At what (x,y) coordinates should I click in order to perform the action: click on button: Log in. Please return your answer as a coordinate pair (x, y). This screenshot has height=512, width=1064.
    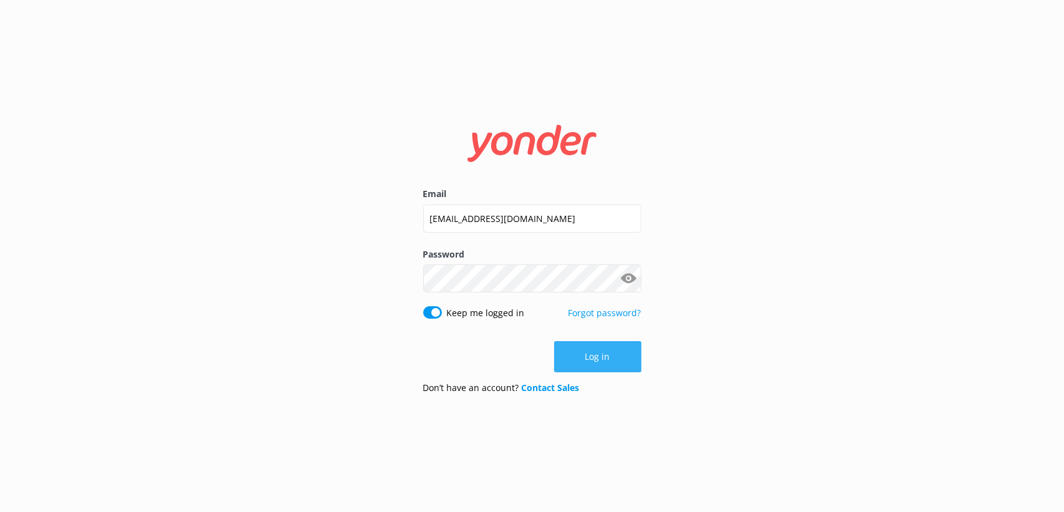
    Looking at the image, I should click on (598, 357).